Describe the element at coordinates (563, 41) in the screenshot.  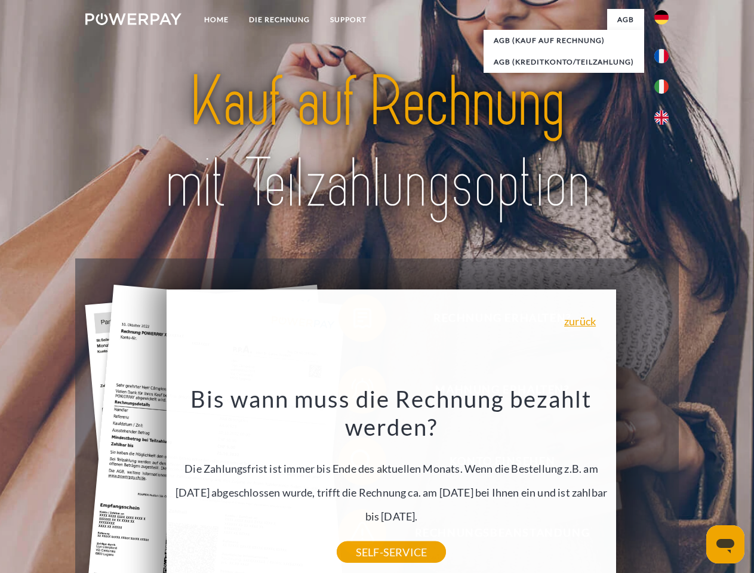
I see `a: AGB (Kauf auf Rechnung)` at that location.